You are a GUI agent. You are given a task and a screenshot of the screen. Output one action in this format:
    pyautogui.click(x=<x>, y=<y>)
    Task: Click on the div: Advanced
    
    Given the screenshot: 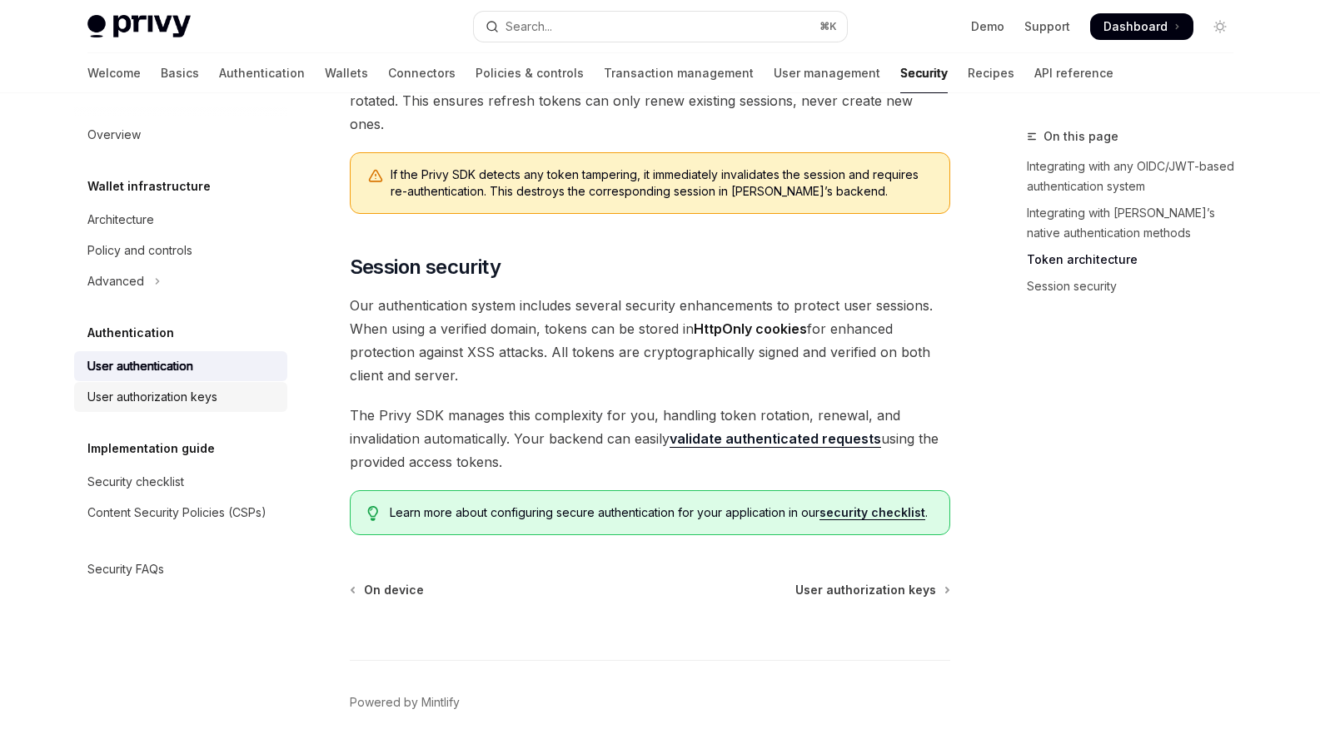 What is the action you would take?
    pyautogui.click(x=116, y=281)
    